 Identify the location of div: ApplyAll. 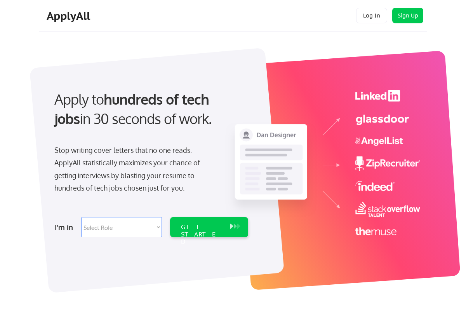
(70, 16).